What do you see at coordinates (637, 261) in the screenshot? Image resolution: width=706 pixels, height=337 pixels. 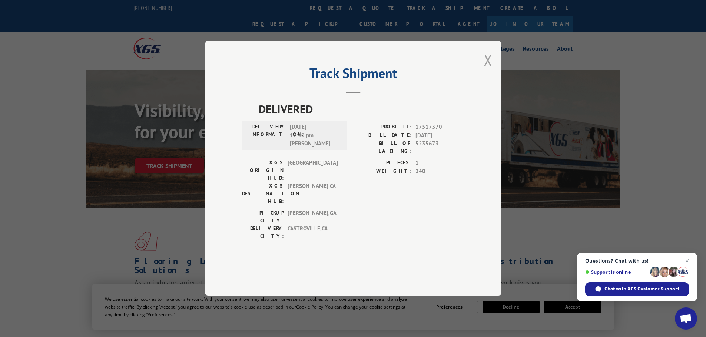 I see `span: Questions? Chat with us!` at bounding box center [637, 261].